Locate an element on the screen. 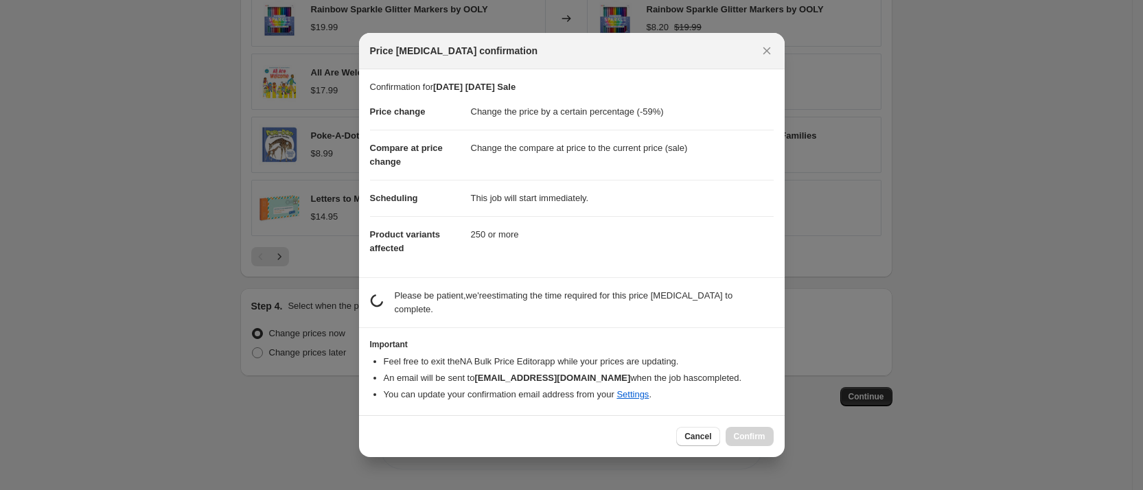 This screenshot has width=1143, height=490. button: Cancel is located at coordinates (697, 436).